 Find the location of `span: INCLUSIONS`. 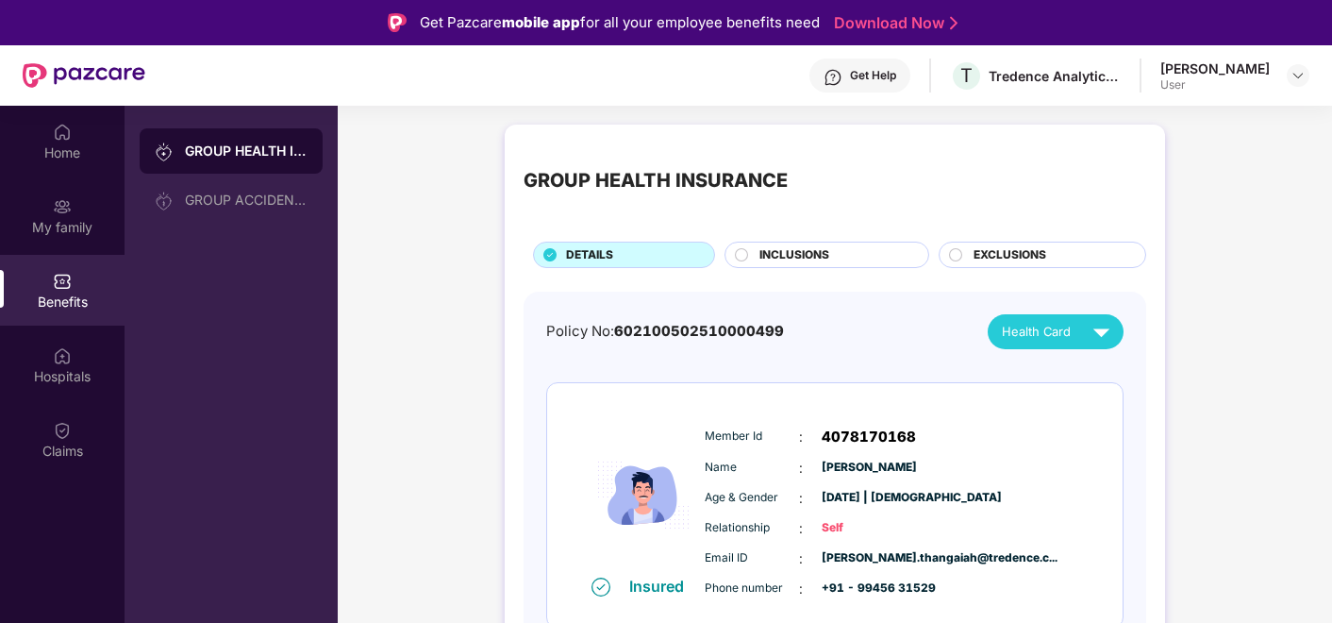

span: INCLUSIONS is located at coordinates (794, 255).